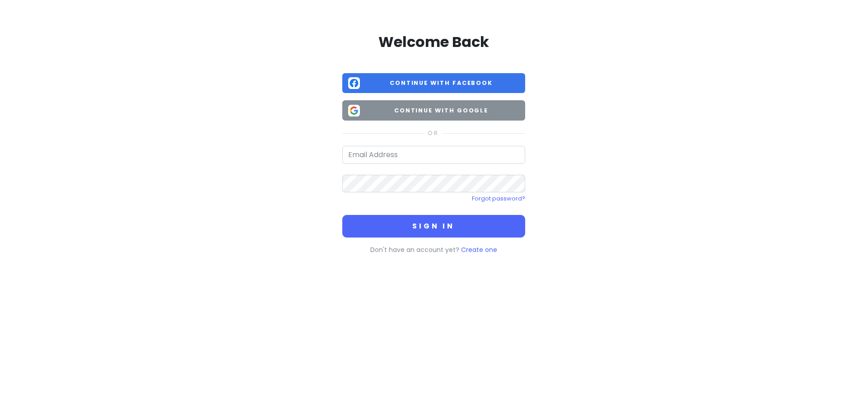  I want to click on button: Continue with Facebook, so click(433, 83).